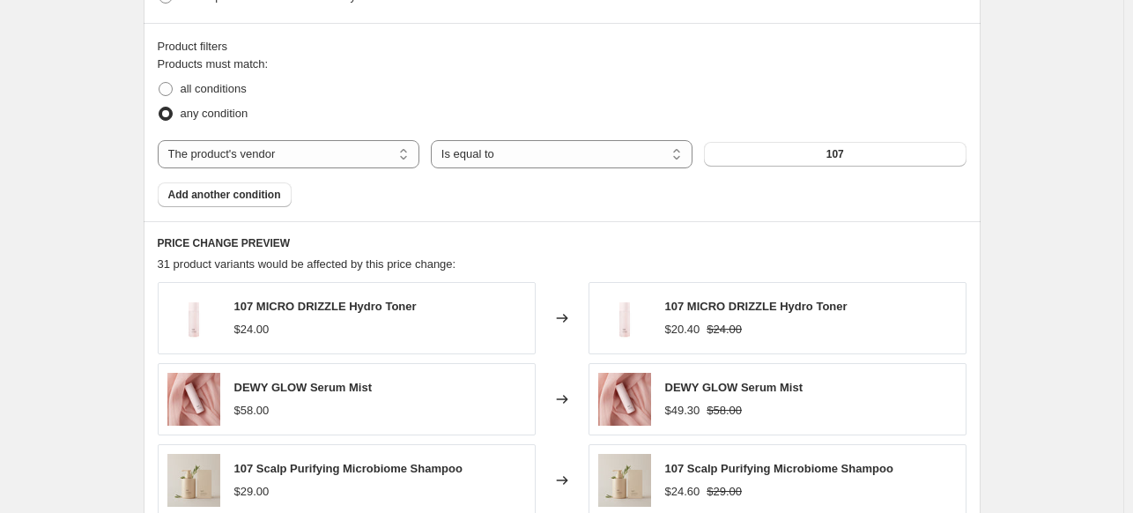  I want to click on div: $58.00, so click(252, 410).